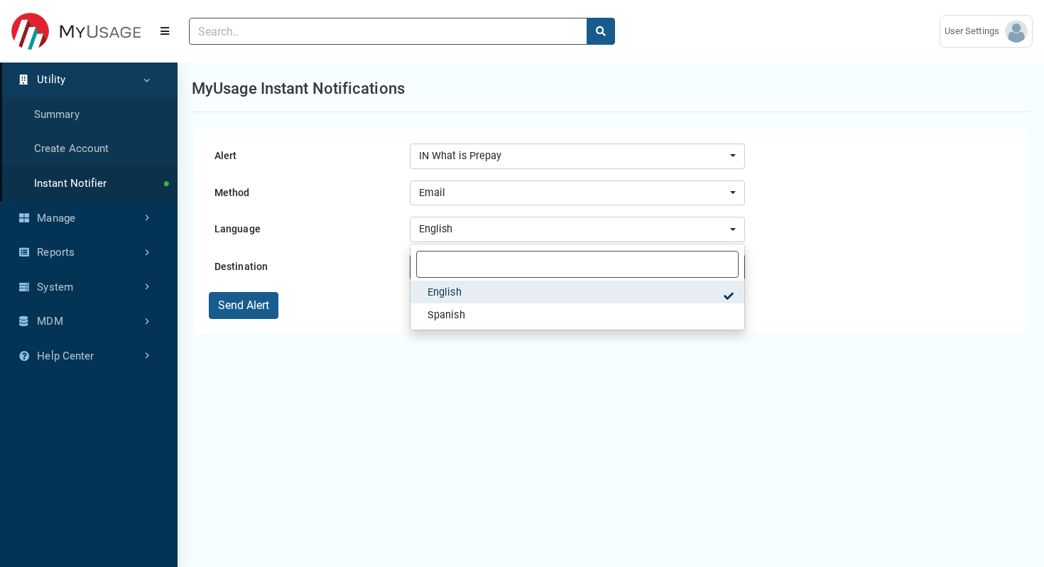 The image size is (1044, 567). What do you see at coordinates (165, 31) in the screenshot?
I see `button: Menu` at bounding box center [165, 31].